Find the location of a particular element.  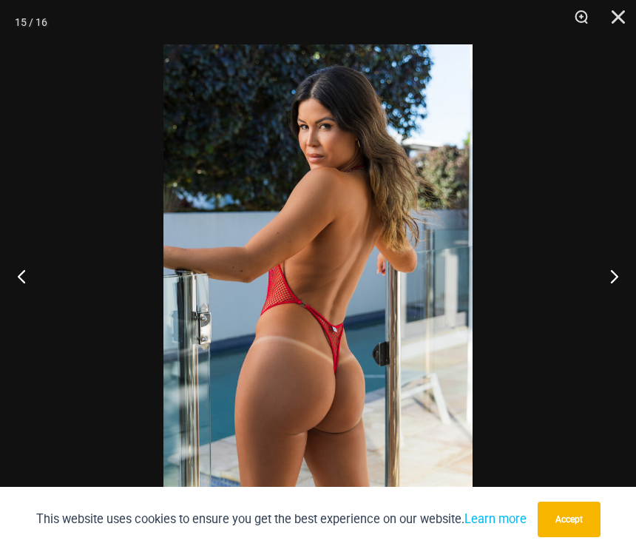

button: Accept is located at coordinates (569, 520).